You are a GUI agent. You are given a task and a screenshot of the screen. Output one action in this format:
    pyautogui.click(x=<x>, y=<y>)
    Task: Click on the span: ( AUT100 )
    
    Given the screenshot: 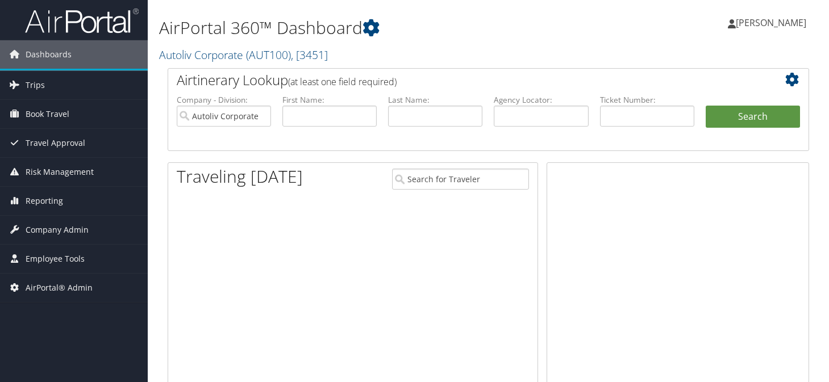 What is the action you would take?
    pyautogui.click(x=268, y=55)
    